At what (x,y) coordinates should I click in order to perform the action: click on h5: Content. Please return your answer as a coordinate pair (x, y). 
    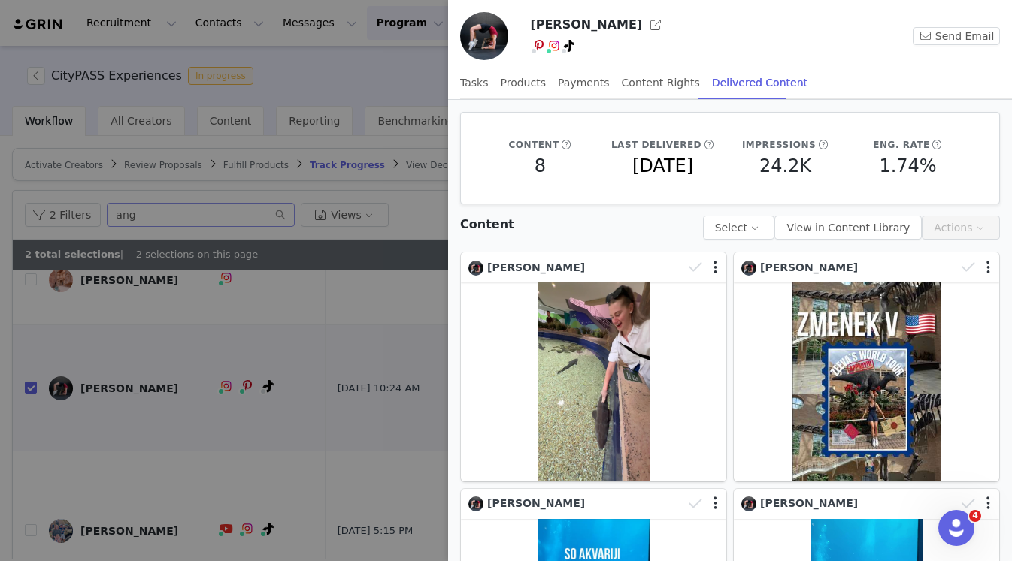
    Looking at the image, I should click on (533, 145).